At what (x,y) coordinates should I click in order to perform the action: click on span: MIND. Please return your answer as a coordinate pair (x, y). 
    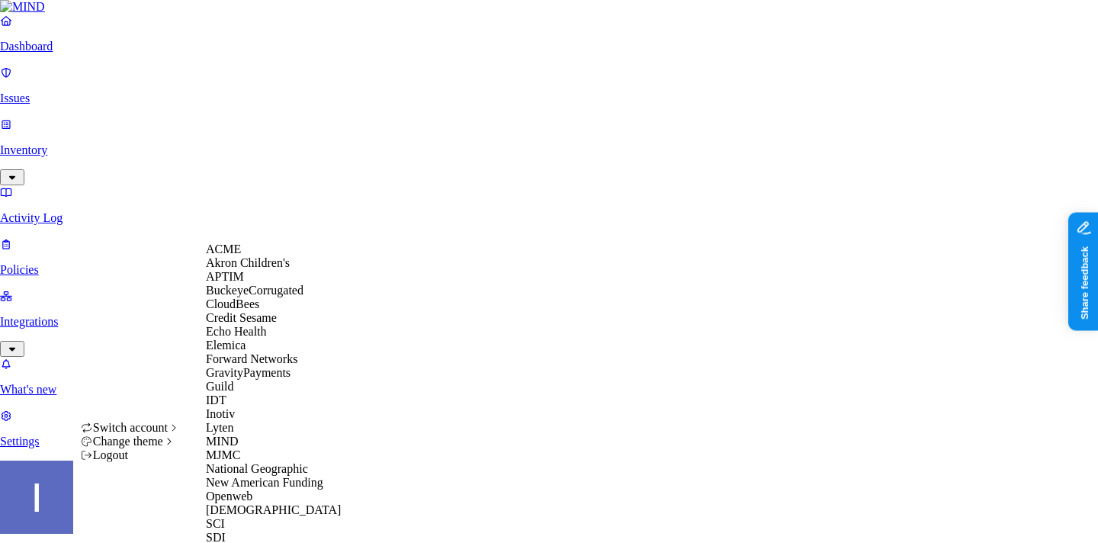
    Looking at the image, I should click on (222, 441).